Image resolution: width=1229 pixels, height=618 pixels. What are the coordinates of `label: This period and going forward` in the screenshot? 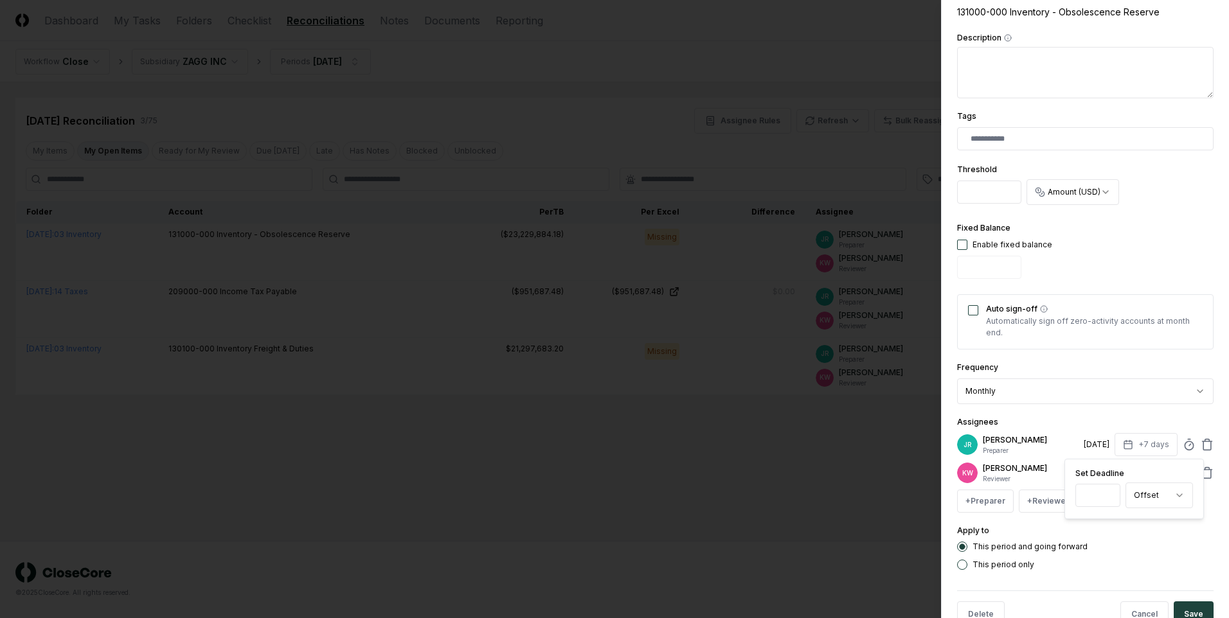 It's located at (1030, 547).